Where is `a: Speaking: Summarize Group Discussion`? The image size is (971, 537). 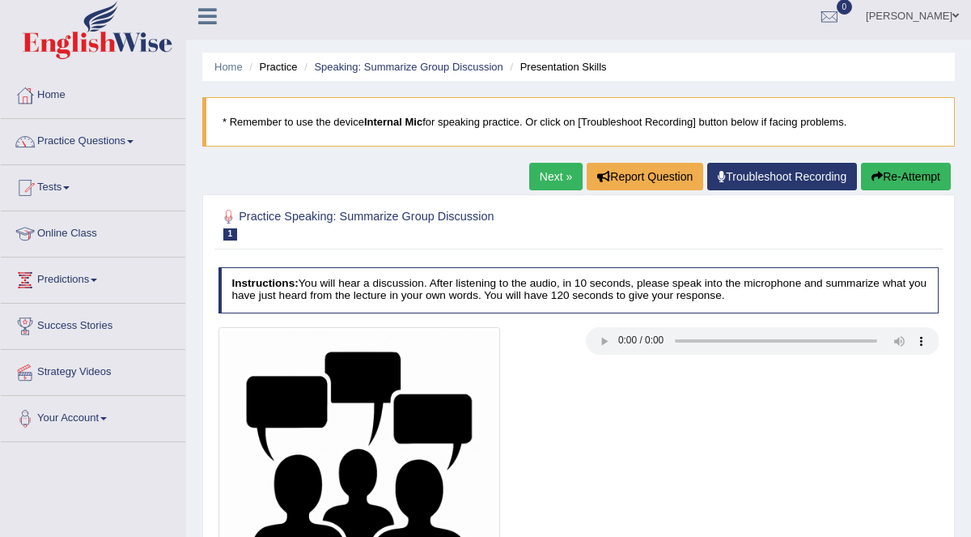 a: Speaking: Summarize Group Discussion is located at coordinates (408, 66).